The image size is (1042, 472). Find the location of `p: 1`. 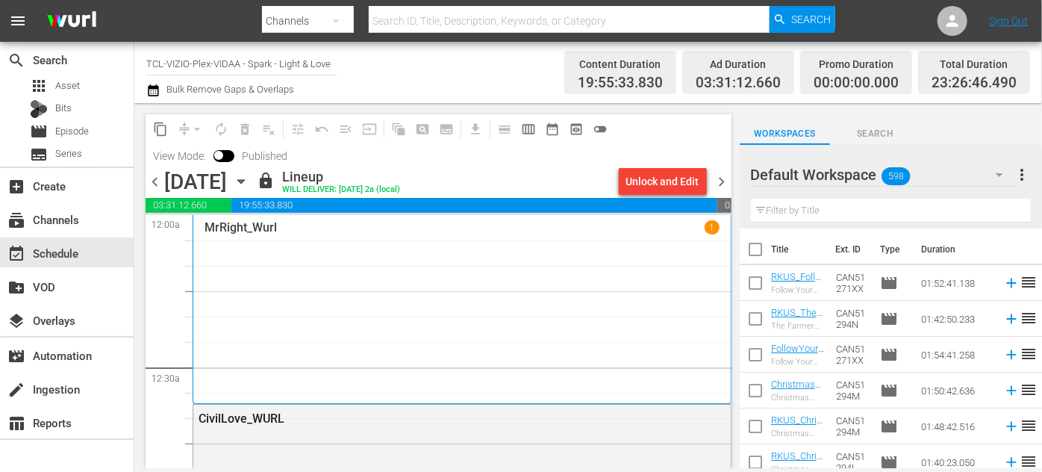

p: 1 is located at coordinates (711, 228).